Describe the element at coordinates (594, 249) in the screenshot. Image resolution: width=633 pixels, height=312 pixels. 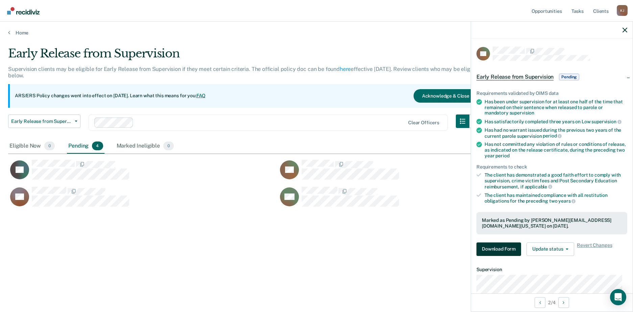
I see `span: Revert Changes` at that location.